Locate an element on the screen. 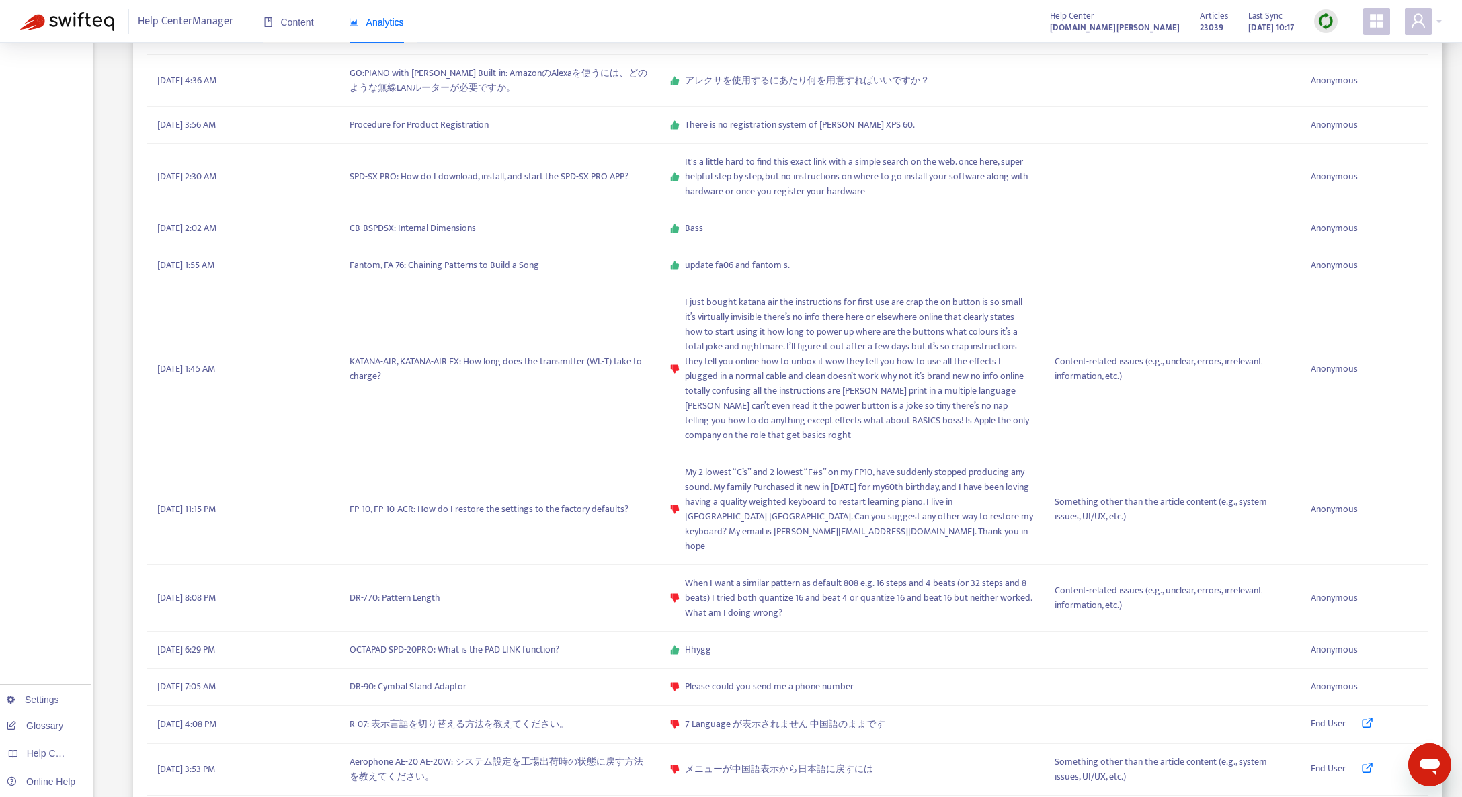 This screenshot has width=1462, height=797. span: Bass is located at coordinates (694, 229).